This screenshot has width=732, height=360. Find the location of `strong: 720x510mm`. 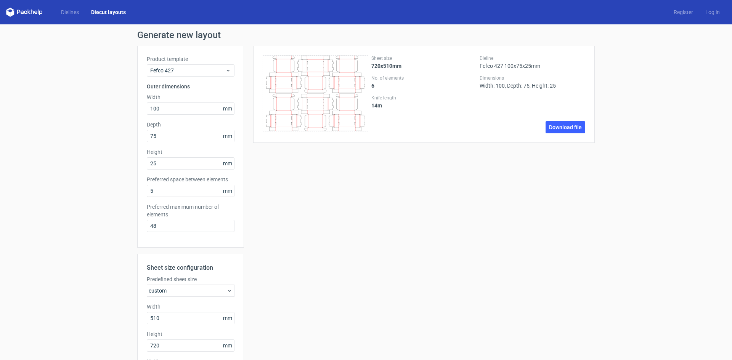

strong: 720x510mm is located at coordinates (386, 66).